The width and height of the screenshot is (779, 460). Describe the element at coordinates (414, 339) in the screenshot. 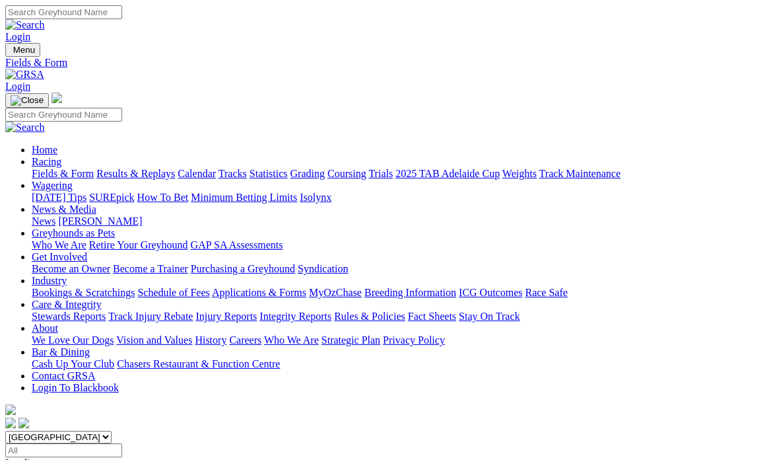

I see `a: Privacy Policy` at that location.